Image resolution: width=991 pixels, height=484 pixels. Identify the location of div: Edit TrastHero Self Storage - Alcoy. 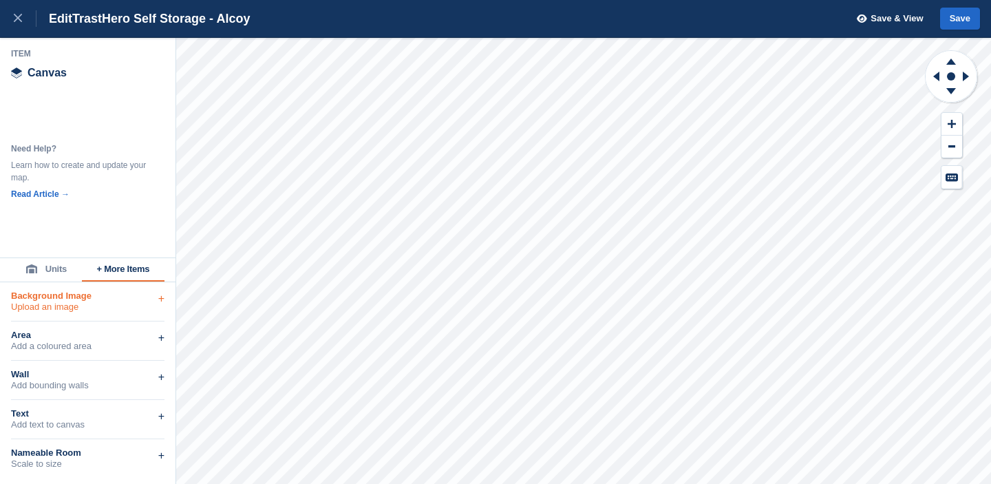
(143, 19).